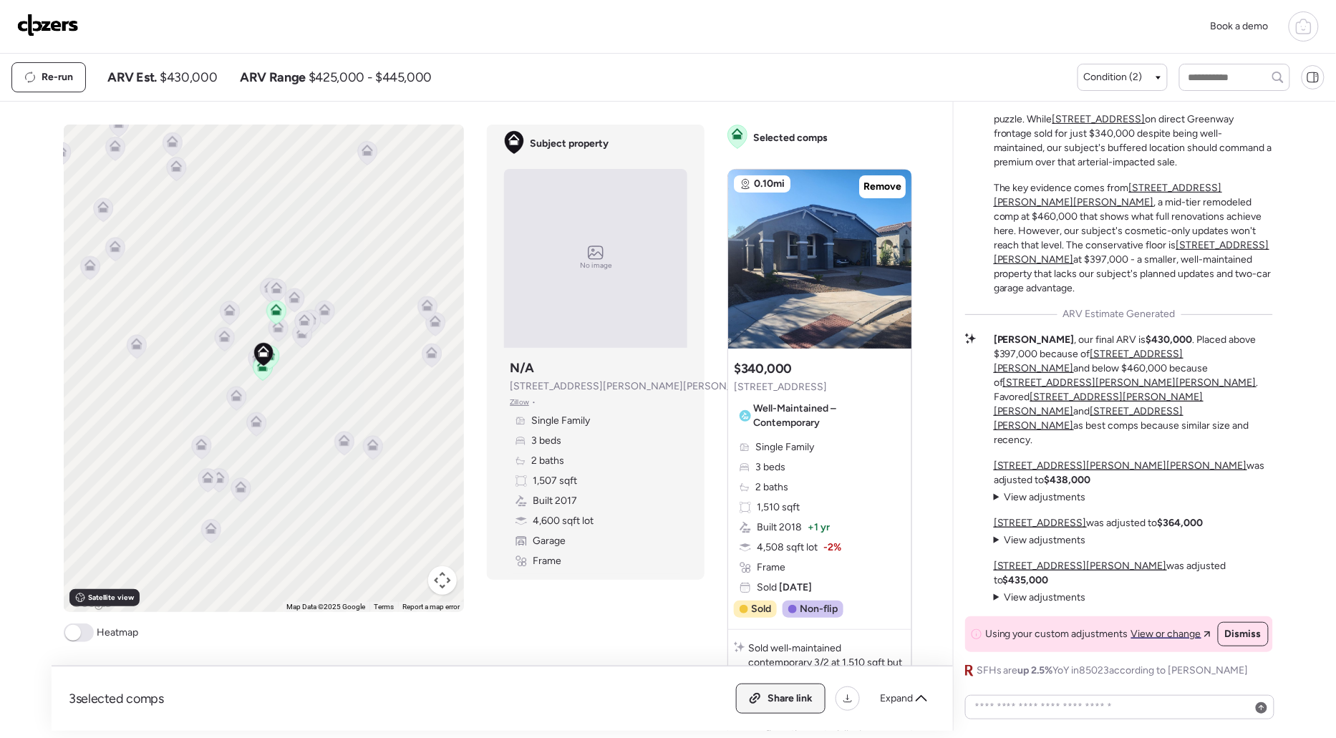  I want to click on span: -2%, so click(832, 548).